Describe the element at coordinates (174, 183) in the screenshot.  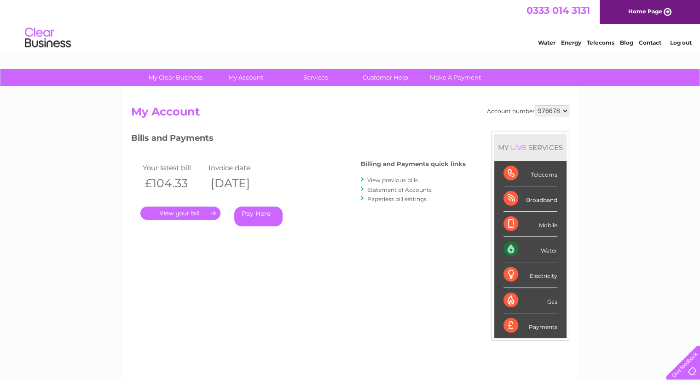
I see `th: £104.33` at that location.